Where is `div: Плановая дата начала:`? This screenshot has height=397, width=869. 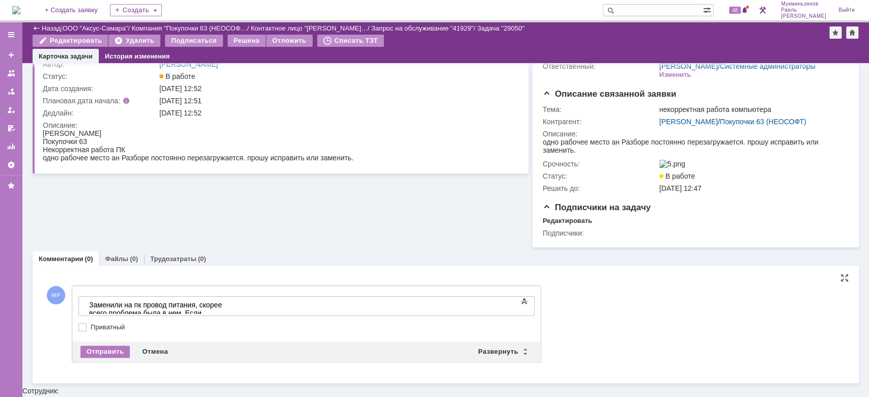 div: Плановая дата начала: is located at coordinates (94, 101).